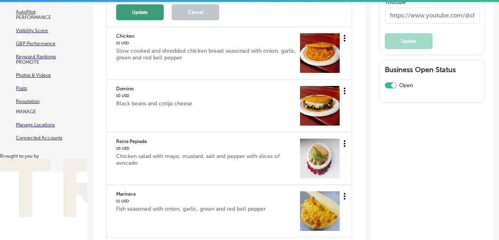 The image size is (499, 240). Describe the element at coordinates (51, 44) in the screenshot. I see `p: GBP Performance` at that location.